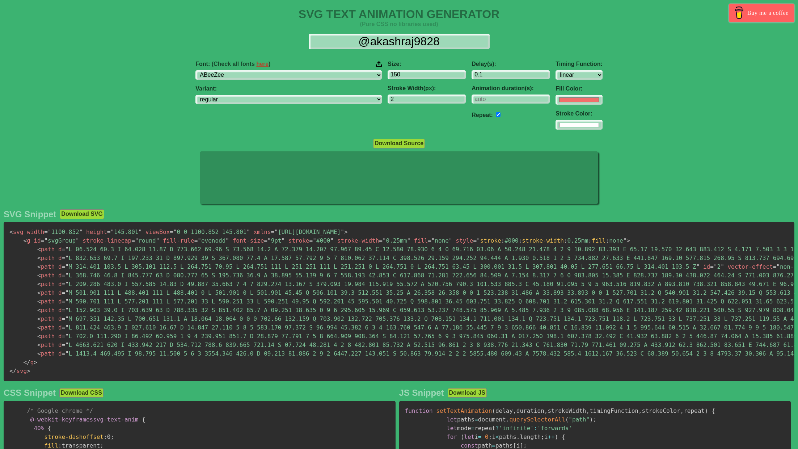 The width and height of the screenshot is (798, 449). Describe the element at coordinates (395, 240) in the screenshot. I see `span: 0.25mm` at that location.